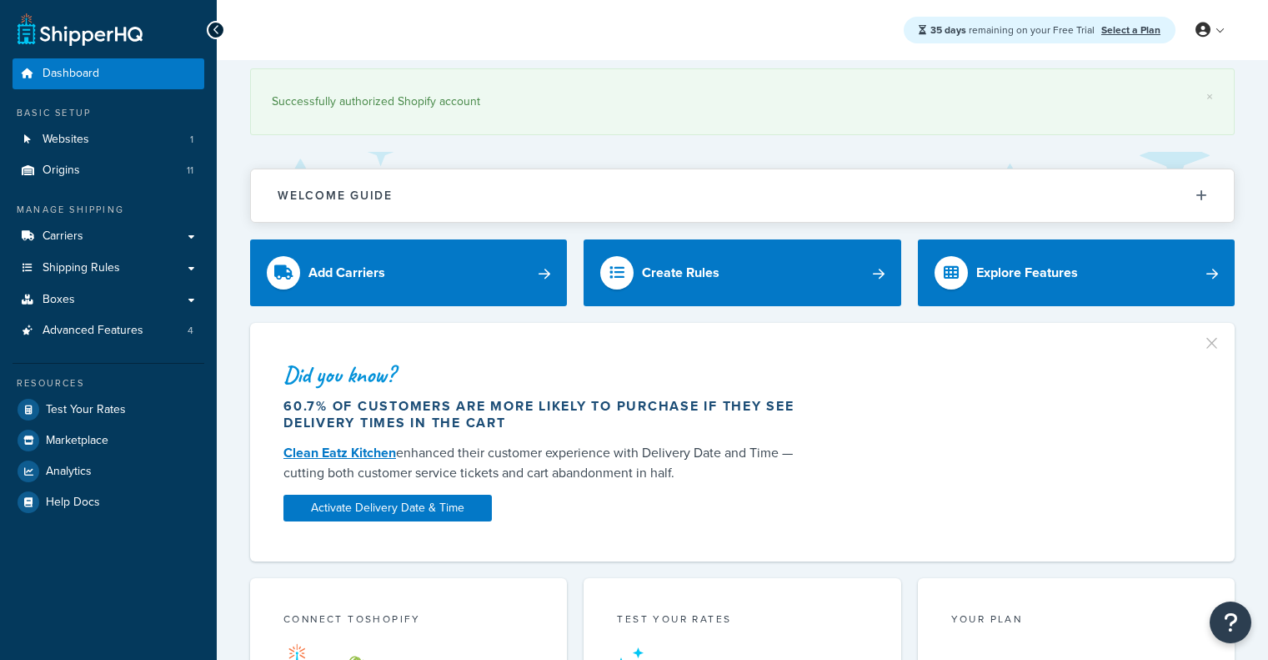  What do you see at coordinates (409, 273) in the screenshot?
I see `a: Add Carriers` at bounding box center [409, 273].